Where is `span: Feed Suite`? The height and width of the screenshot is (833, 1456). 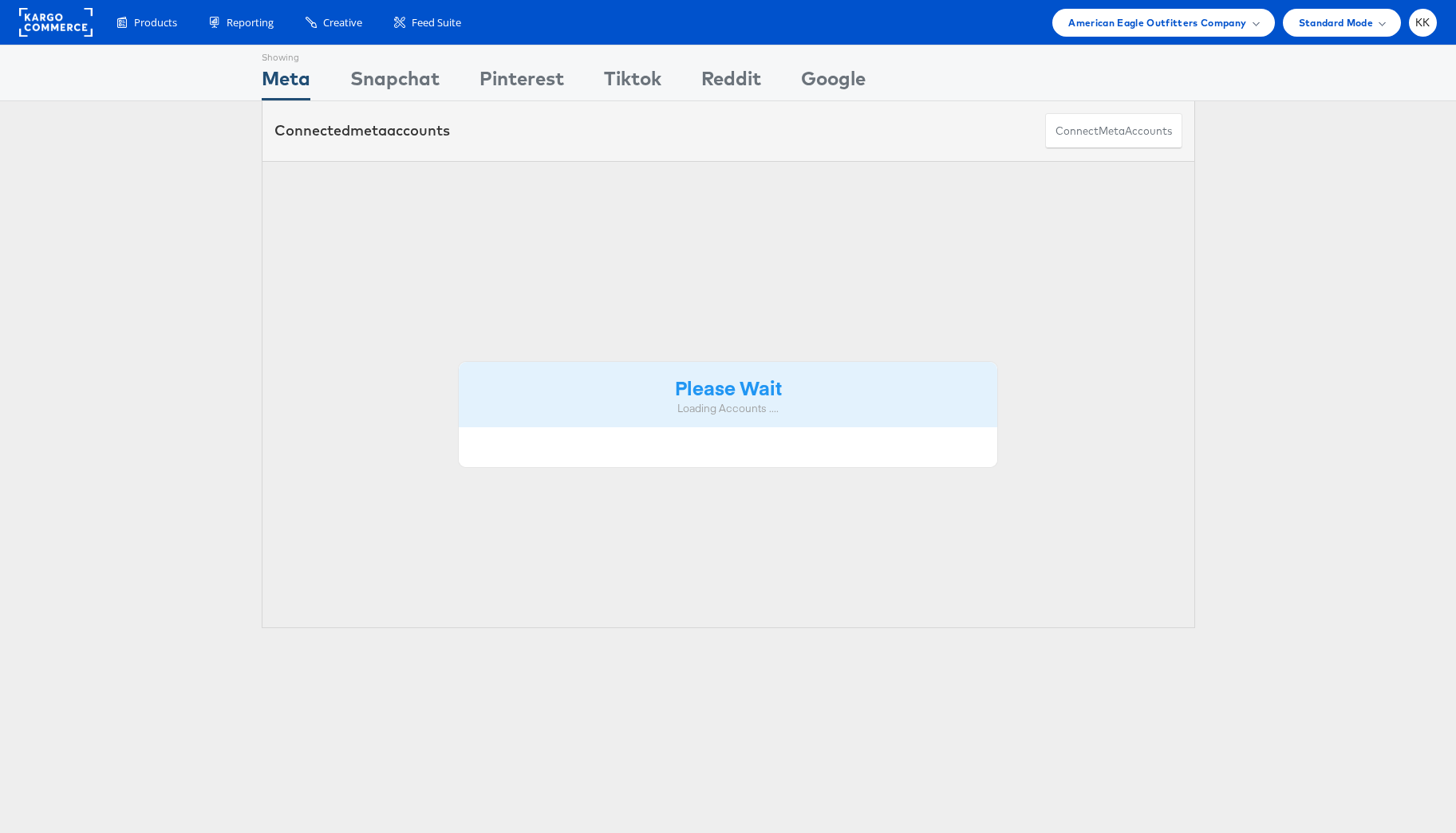 span: Feed Suite is located at coordinates (436, 22).